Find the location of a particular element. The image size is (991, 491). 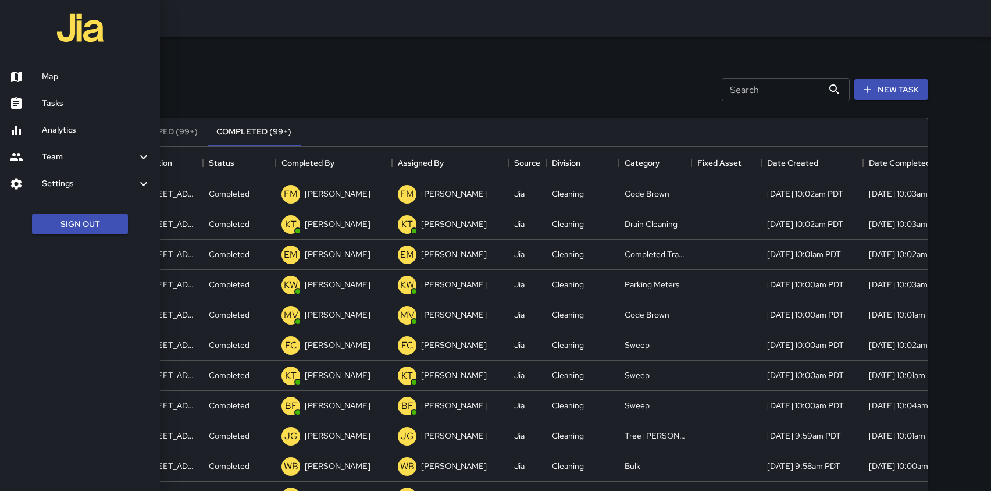

h6: Tasks is located at coordinates (96, 103).